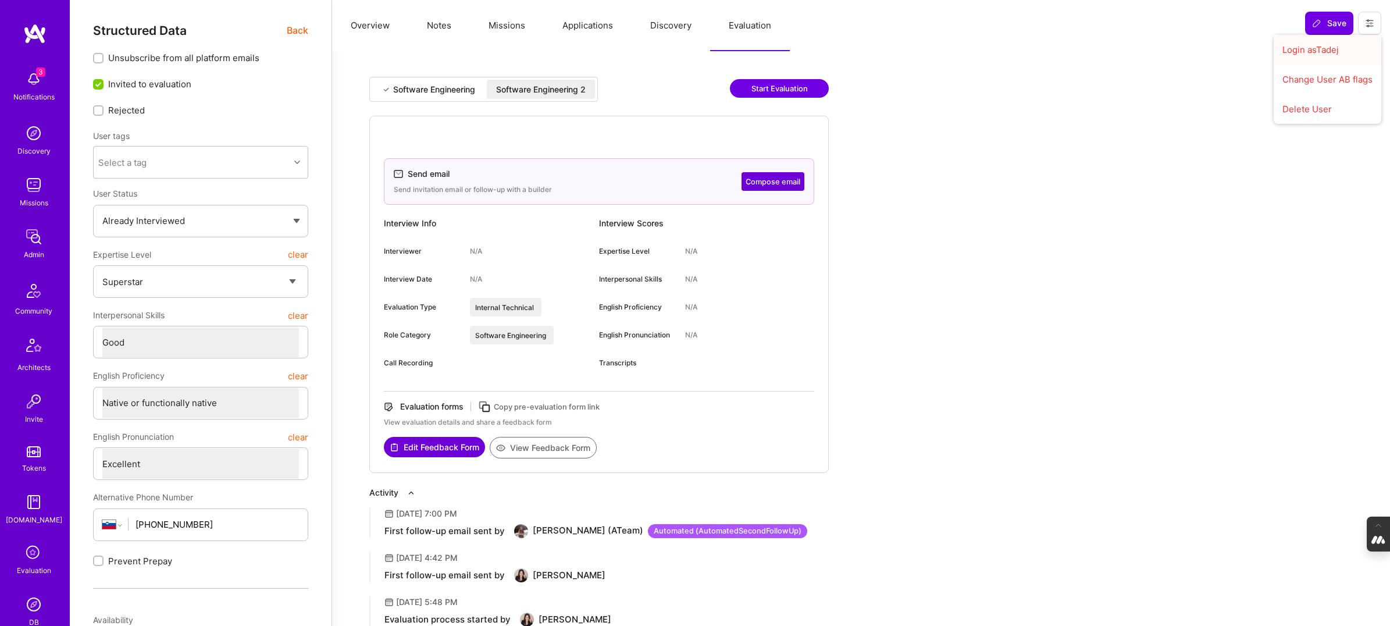 The width and height of the screenshot is (1390, 626). What do you see at coordinates (34, 151) in the screenshot?
I see `div: Discovery` at bounding box center [34, 151].